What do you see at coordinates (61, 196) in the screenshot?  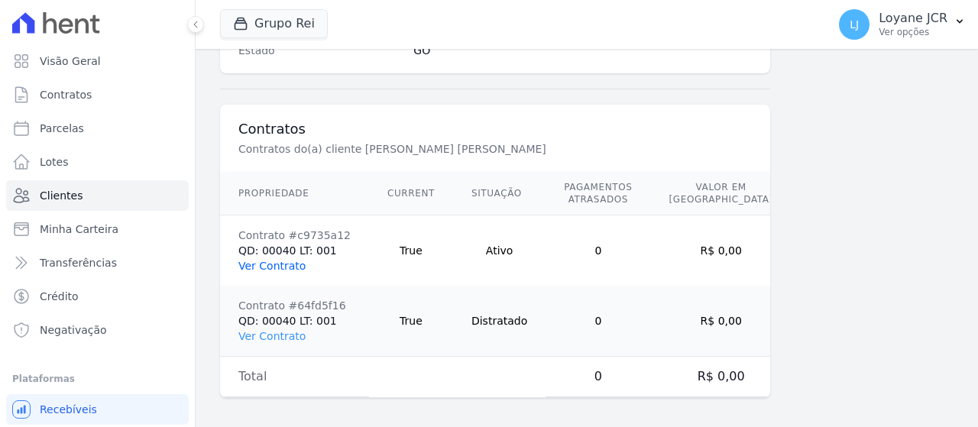 I see `span: Clientes` at bounding box center [61, 196].